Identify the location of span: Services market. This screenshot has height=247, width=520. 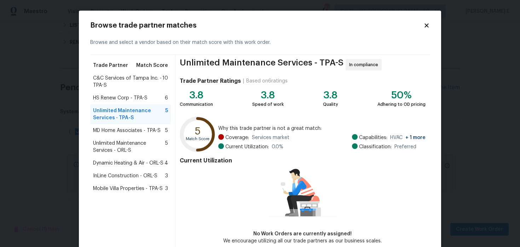
(270, 138).